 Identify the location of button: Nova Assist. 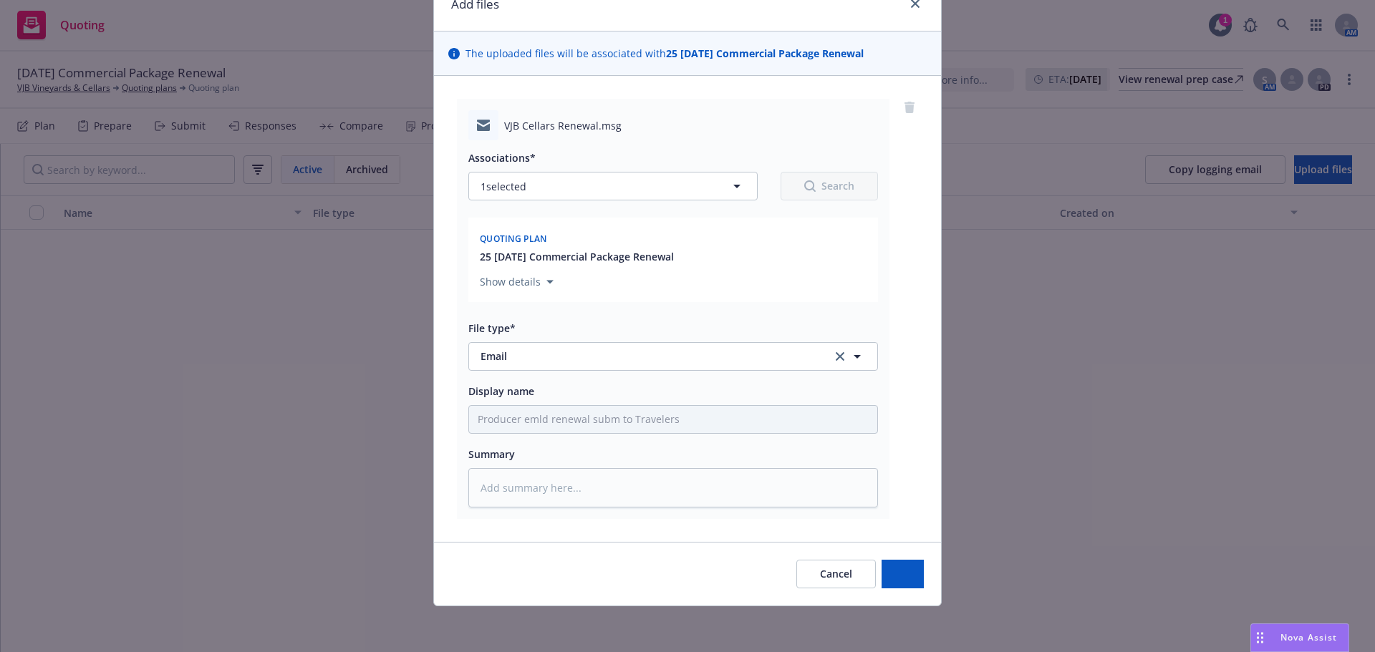
(1300, 638).